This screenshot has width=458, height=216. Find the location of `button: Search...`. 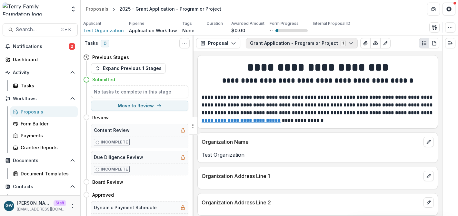

button: Search... is located at coordinates (40, 30).